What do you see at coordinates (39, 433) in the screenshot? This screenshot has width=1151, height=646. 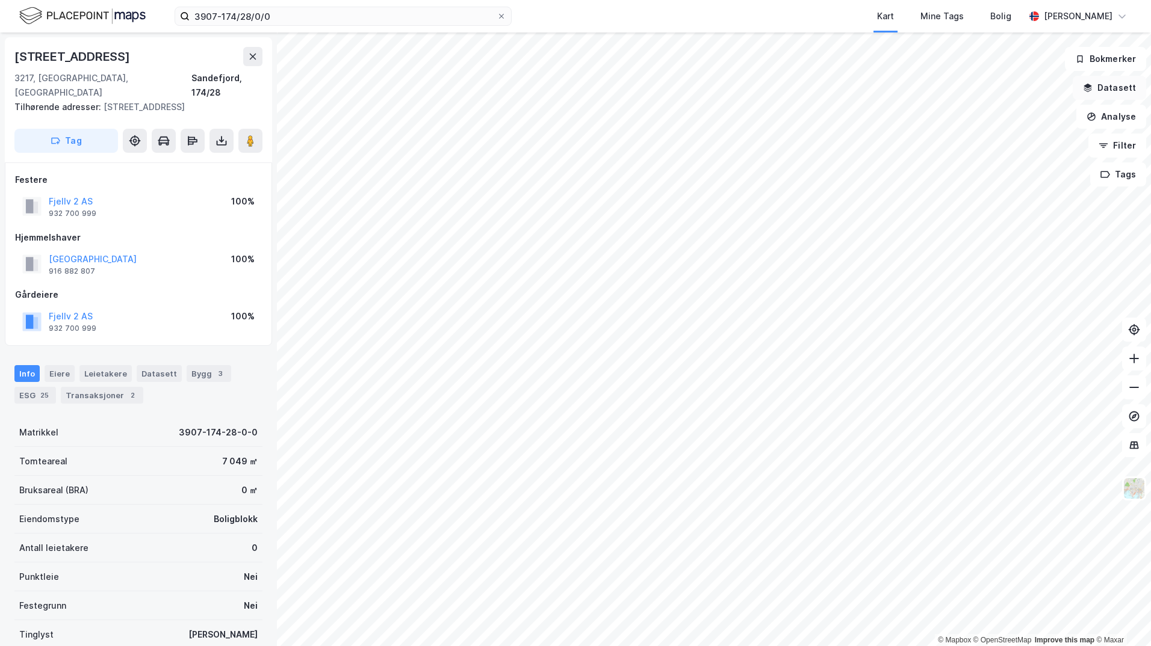 I see `div: Matrikkel` at bounding box center [39, 433].